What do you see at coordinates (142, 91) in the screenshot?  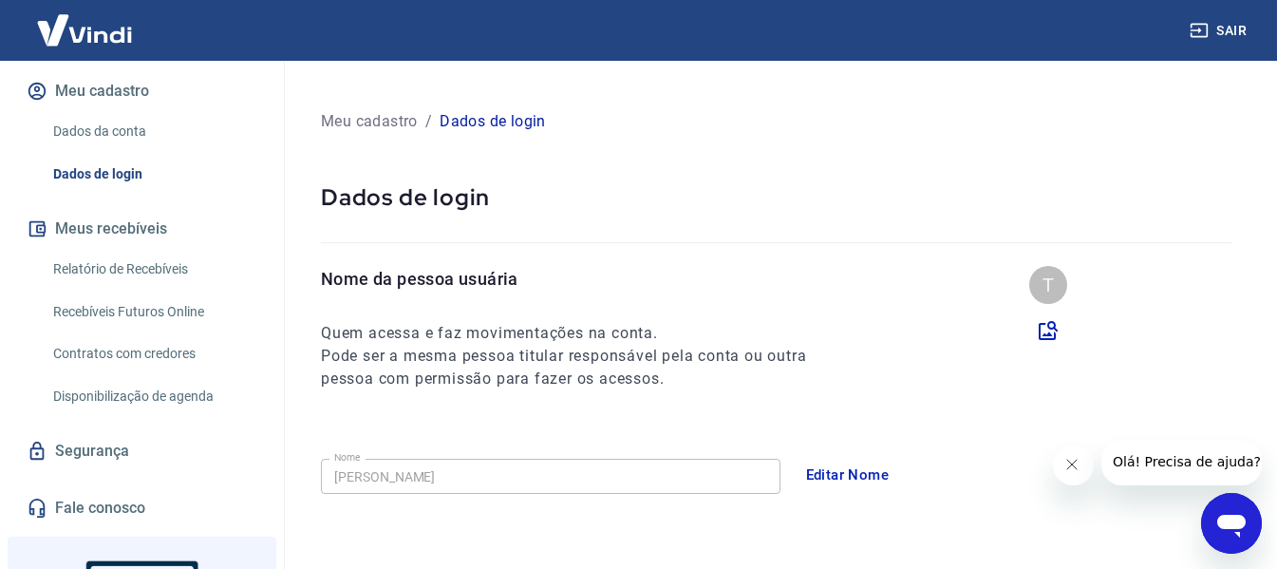 I see `button: Meu cadastro` at bounding box center [142, 91].